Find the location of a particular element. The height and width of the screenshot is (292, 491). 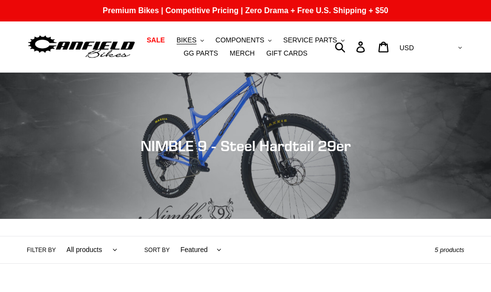

span: COMPONENTS is located at coordinates (240, 40).